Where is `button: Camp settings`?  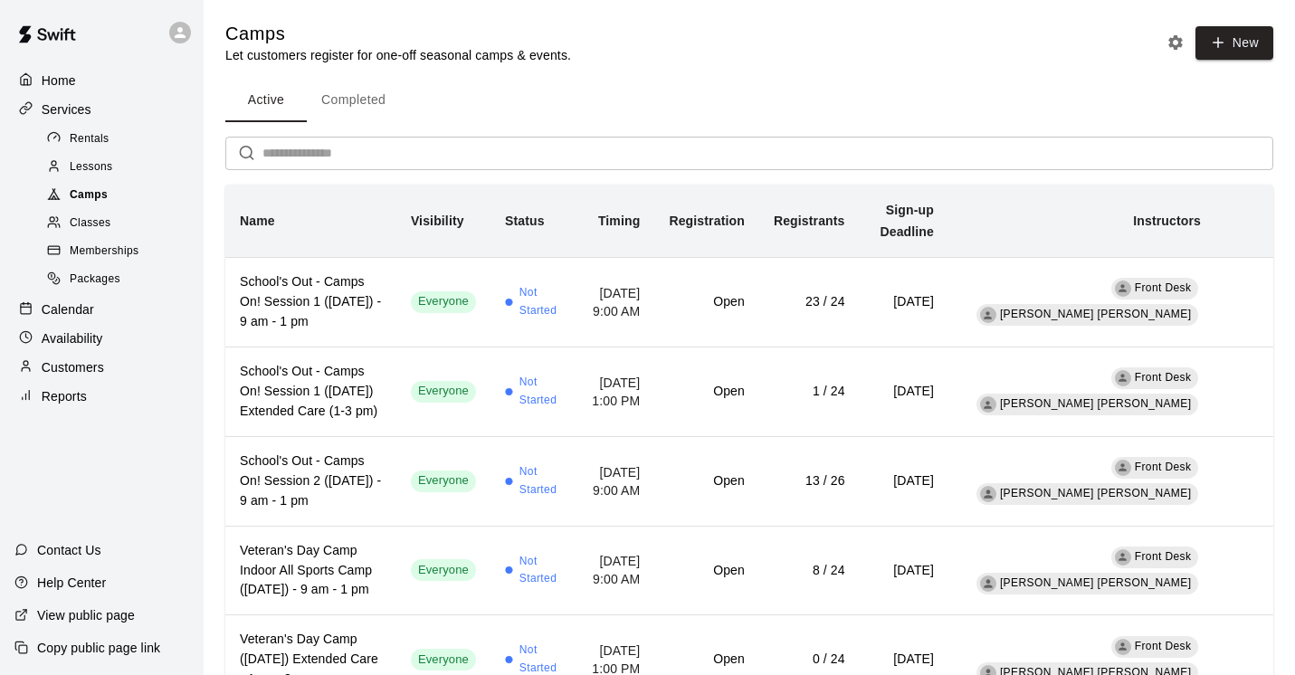
button: Camp settings is located at coordinates (1175, 43).